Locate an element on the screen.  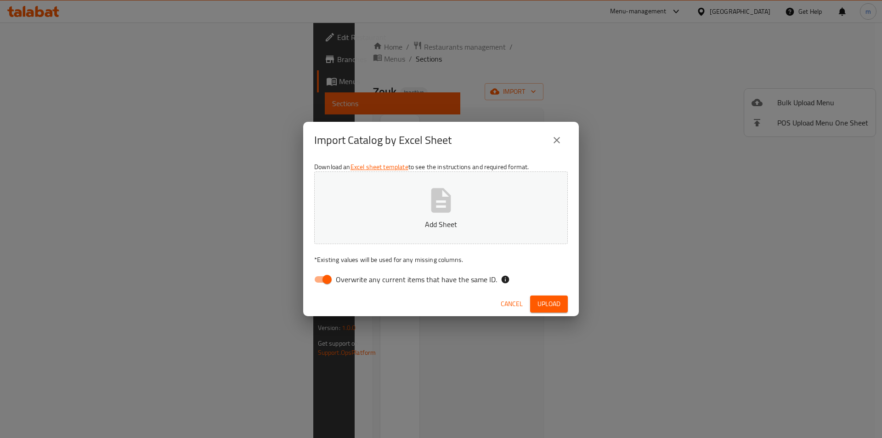
p: Existing values will be used for any missing columns. is located at coordinates (441, 260).